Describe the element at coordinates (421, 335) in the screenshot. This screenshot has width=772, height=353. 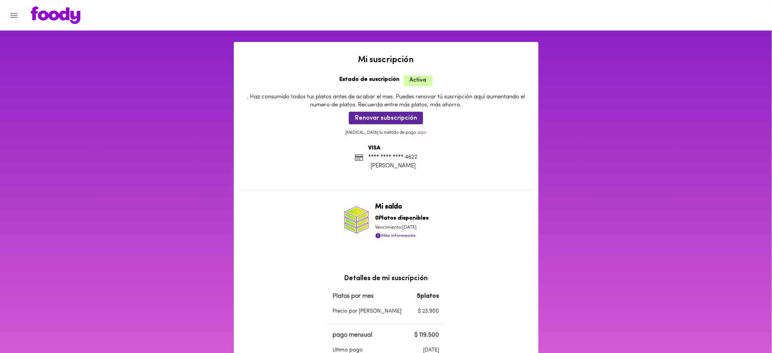
I see `p: $ 119.500` at that location.